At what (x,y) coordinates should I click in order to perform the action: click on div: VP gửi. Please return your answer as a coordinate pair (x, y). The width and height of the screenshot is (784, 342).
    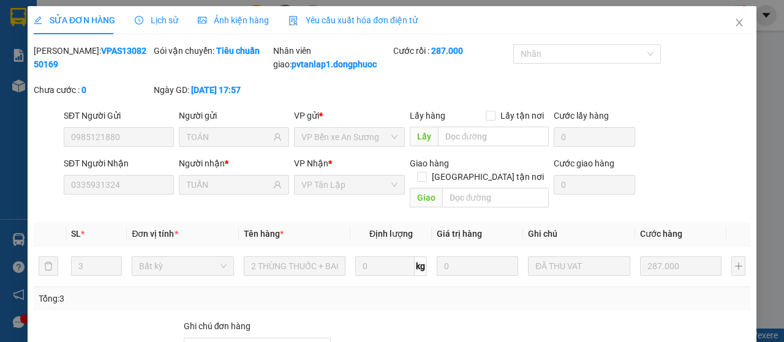
    Looking at the image, I should click on (349, 116).